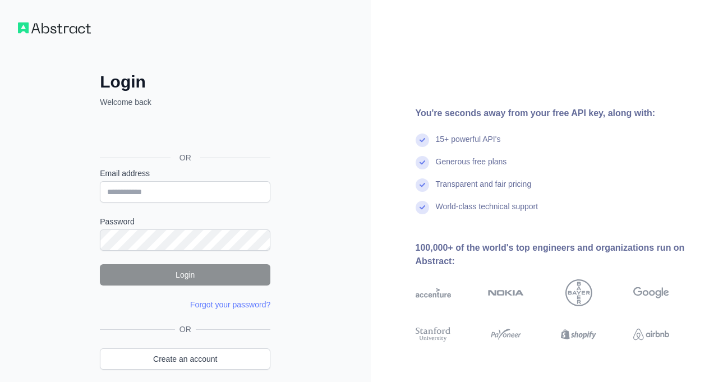 The height and width of the screenshot is (382, 723). I want to click on div: You're seconds away from your free API key, along with:, so click(560, 113).